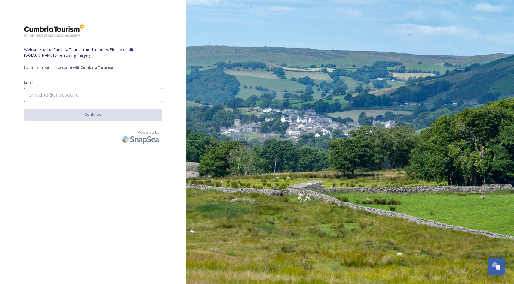  I want to click on span: Powered by, so click(148, 132).